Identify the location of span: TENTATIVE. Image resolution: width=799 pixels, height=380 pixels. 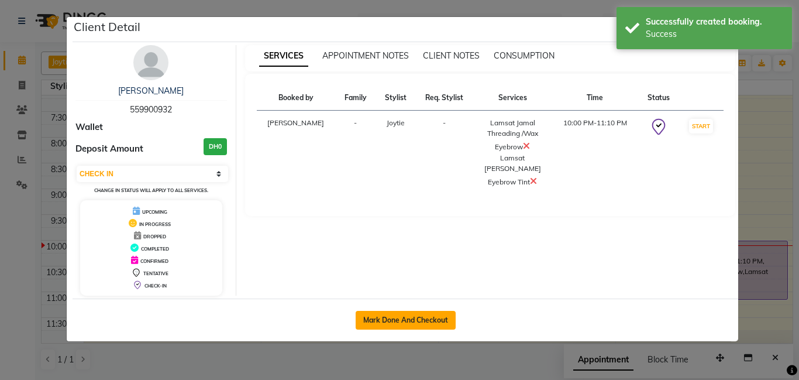
(156, 273).